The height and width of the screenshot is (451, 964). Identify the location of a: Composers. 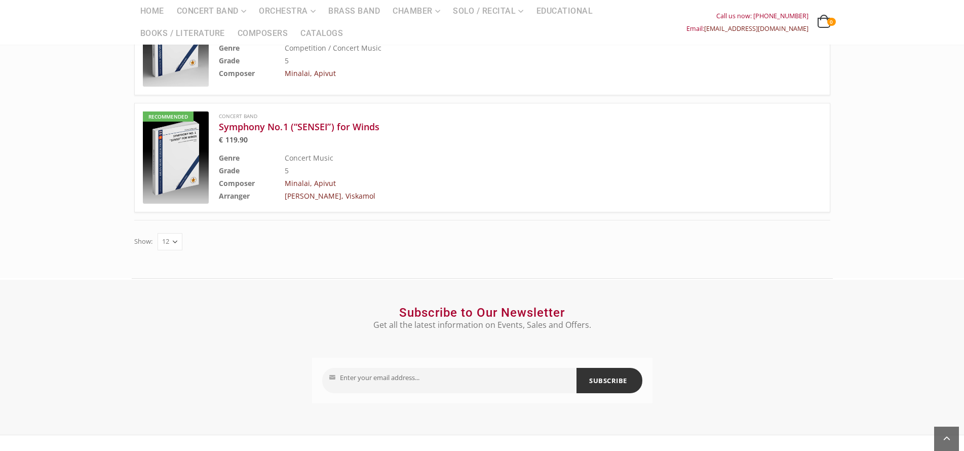
(263, 33).